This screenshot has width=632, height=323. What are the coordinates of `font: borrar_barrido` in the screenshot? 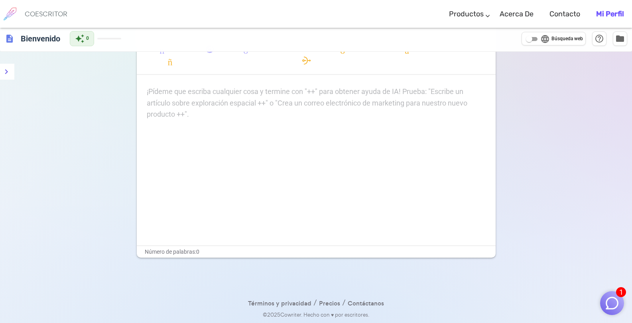 It's located at (413, 61).